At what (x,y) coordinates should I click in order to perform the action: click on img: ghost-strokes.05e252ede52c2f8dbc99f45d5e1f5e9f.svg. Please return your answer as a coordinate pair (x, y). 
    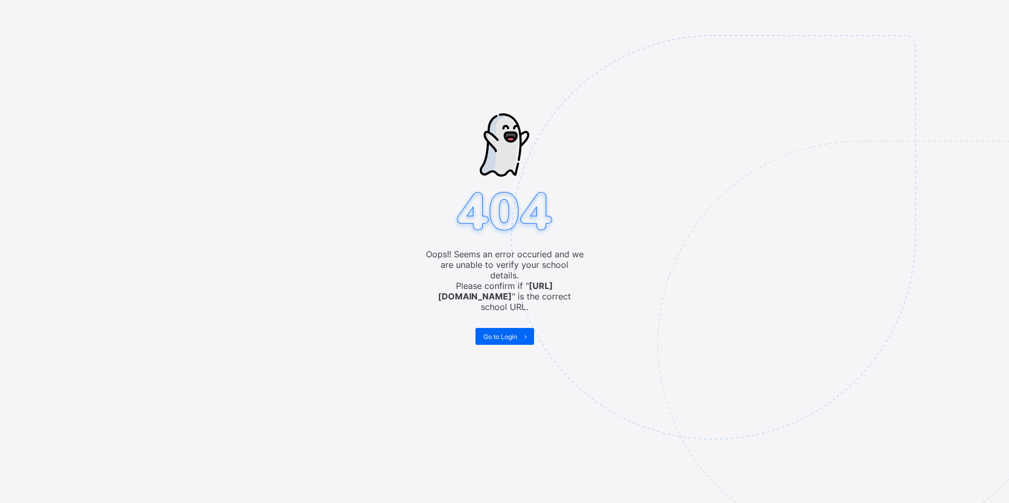
    Looking at the image, I should click on (505, 145).